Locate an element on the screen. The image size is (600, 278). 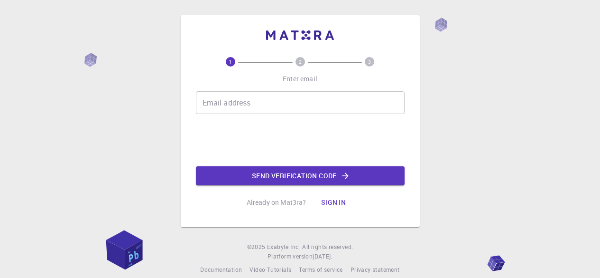
span: Documentation is located at coordinates (221, 269).